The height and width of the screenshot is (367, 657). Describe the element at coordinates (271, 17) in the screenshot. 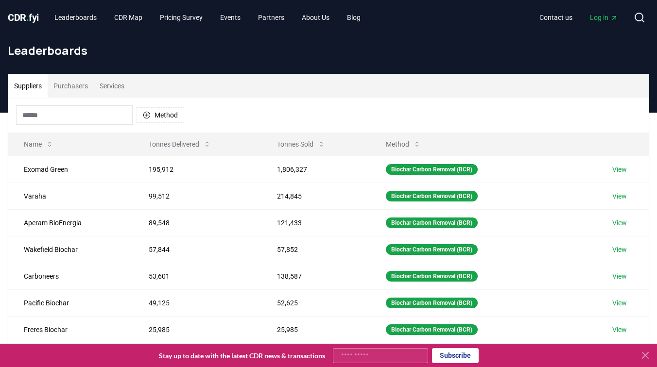

I see `a: Partners` at that location.